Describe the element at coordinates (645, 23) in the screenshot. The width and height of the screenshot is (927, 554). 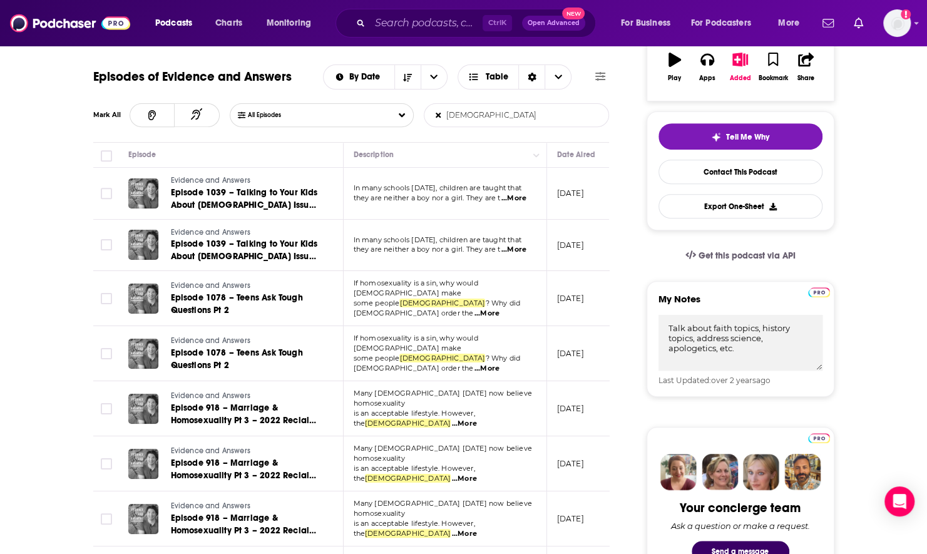
I see `span: For Business` at that location.